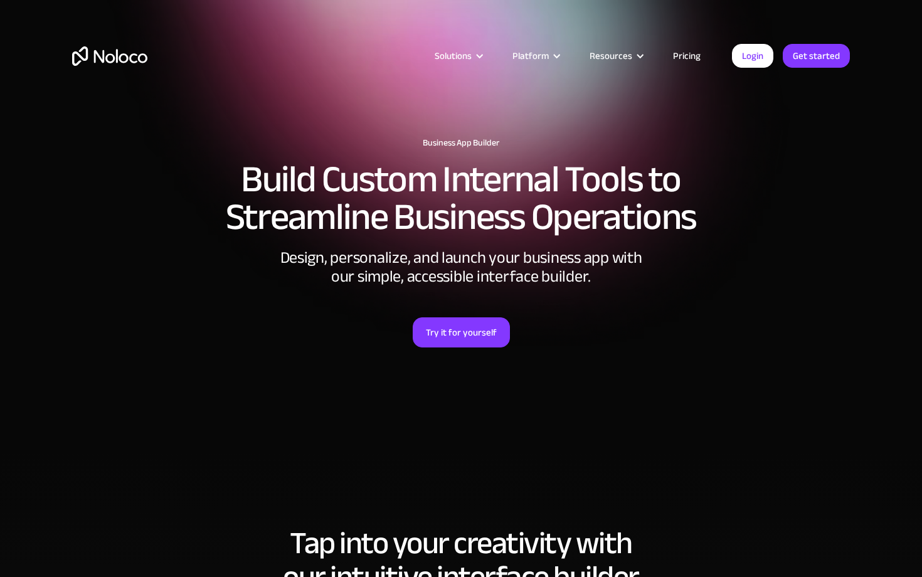 This screenshot has width=922, height=577. What do you see at coordinates (461, 198) in the screenshot?
I see `h2: Build Custom Internal Tools to Streamline Business Operations` at bounding box center [461, 198].